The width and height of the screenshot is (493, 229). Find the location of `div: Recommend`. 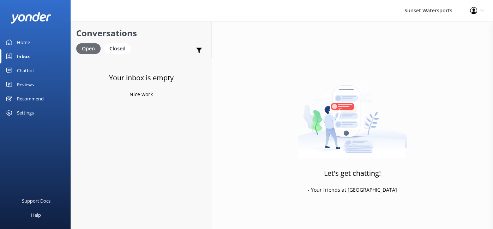

div: Recommend is located at coordinates (30, 99).